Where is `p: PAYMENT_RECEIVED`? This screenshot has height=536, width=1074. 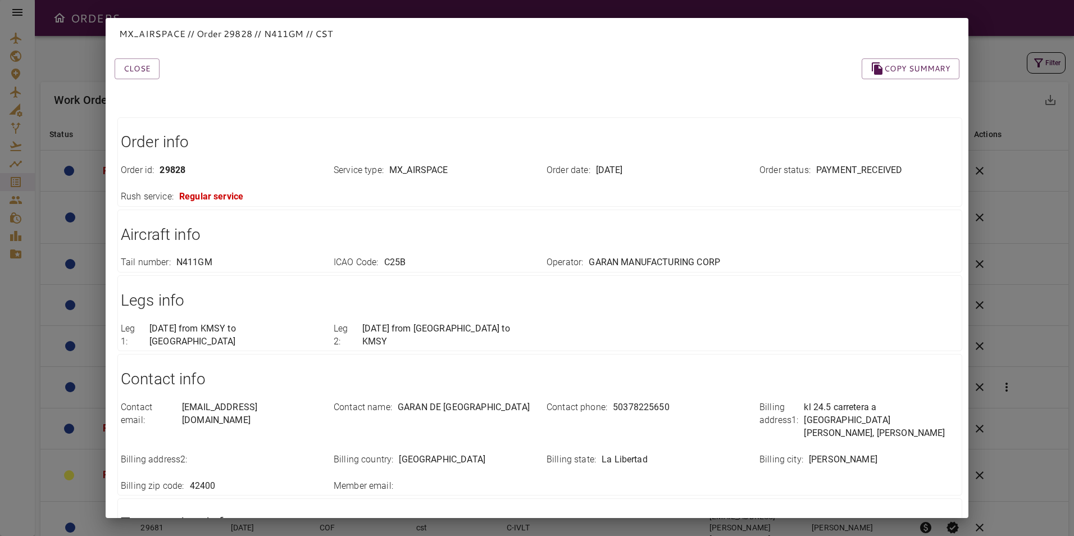
p: PAYMENT_RECEIVED is located at coordinates (859, 170).